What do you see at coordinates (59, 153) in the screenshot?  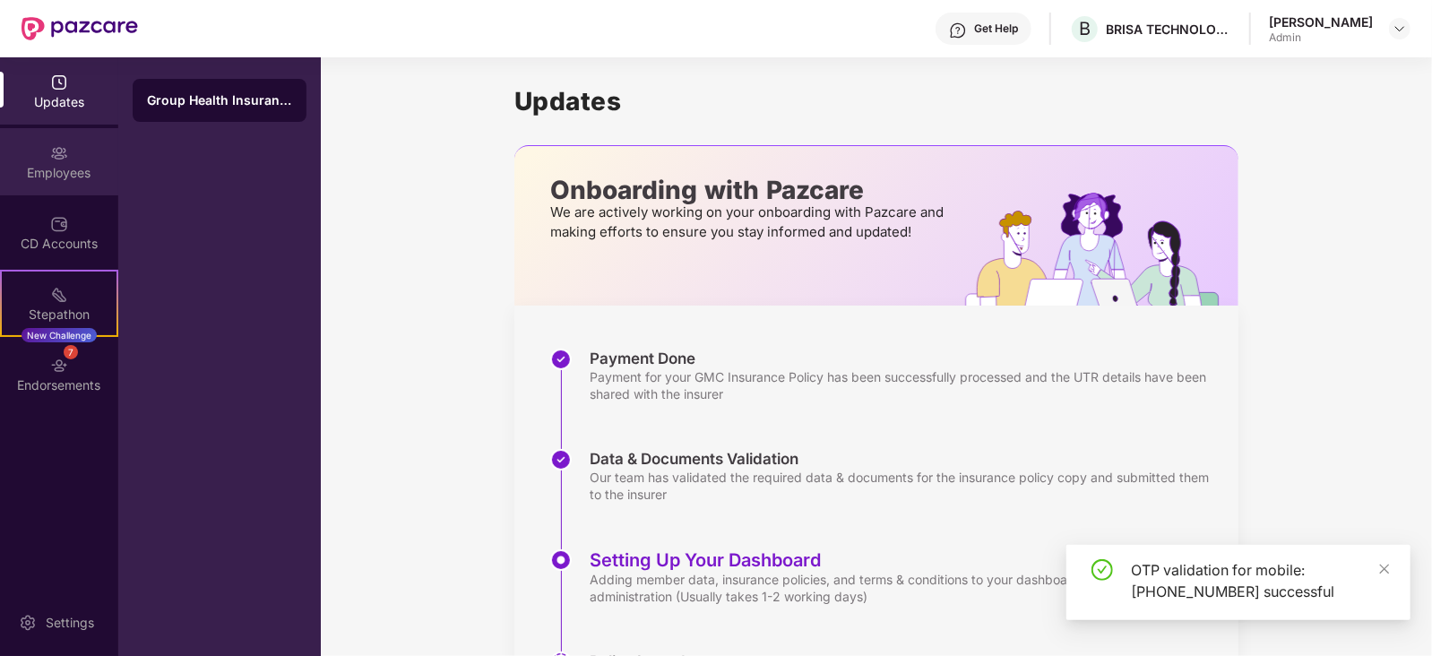 I see `img: svg+xml;base64,PHN2ZyBpZD0iRW1wbG95ZWVzIiB4bWxucz0iaHR0cDovL3d3dy53My5vcmcvMjAwMC9zdmciIHdpZHRoPS...` at bounding box center [59, 153].